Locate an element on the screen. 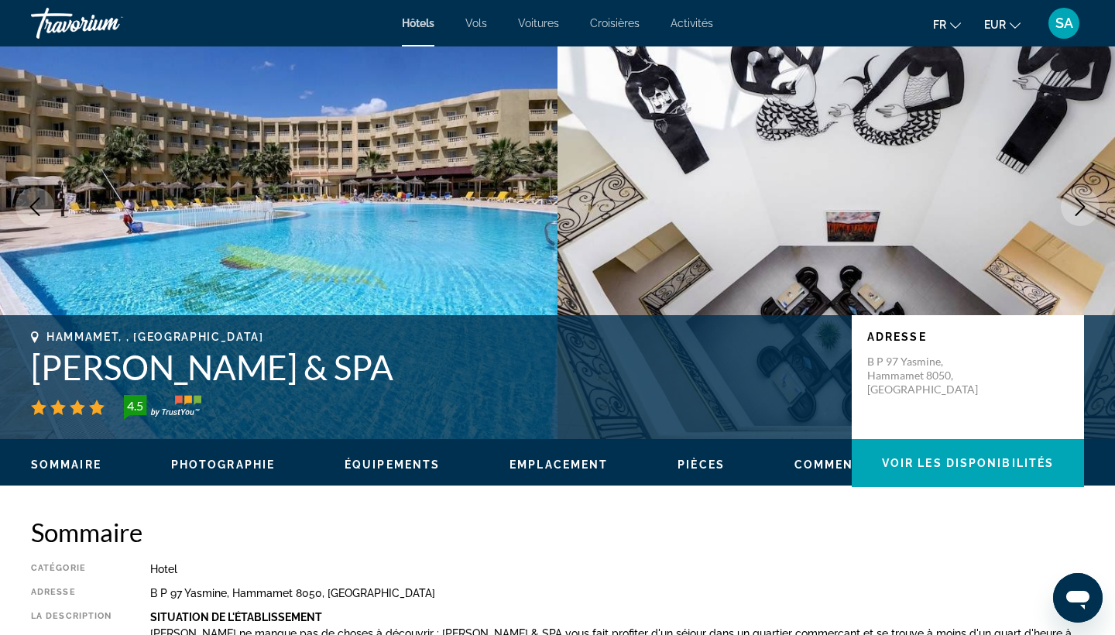  span: Sommaire is located at coordinates (66, 464).